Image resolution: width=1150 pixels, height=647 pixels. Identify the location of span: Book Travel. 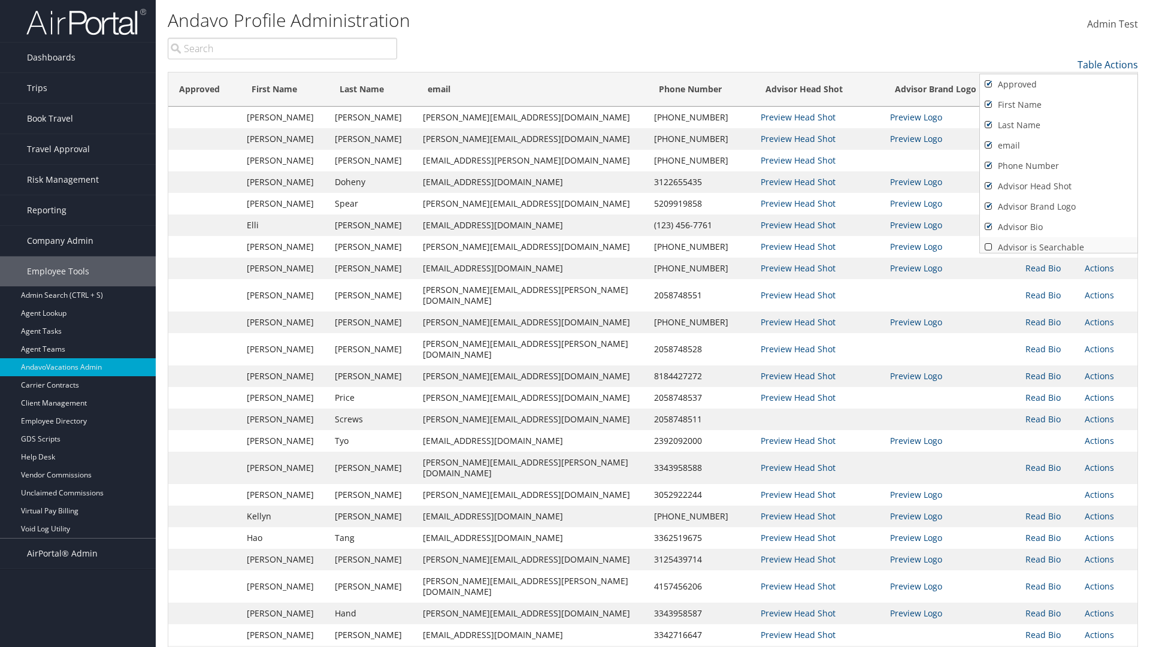
(50, 119).